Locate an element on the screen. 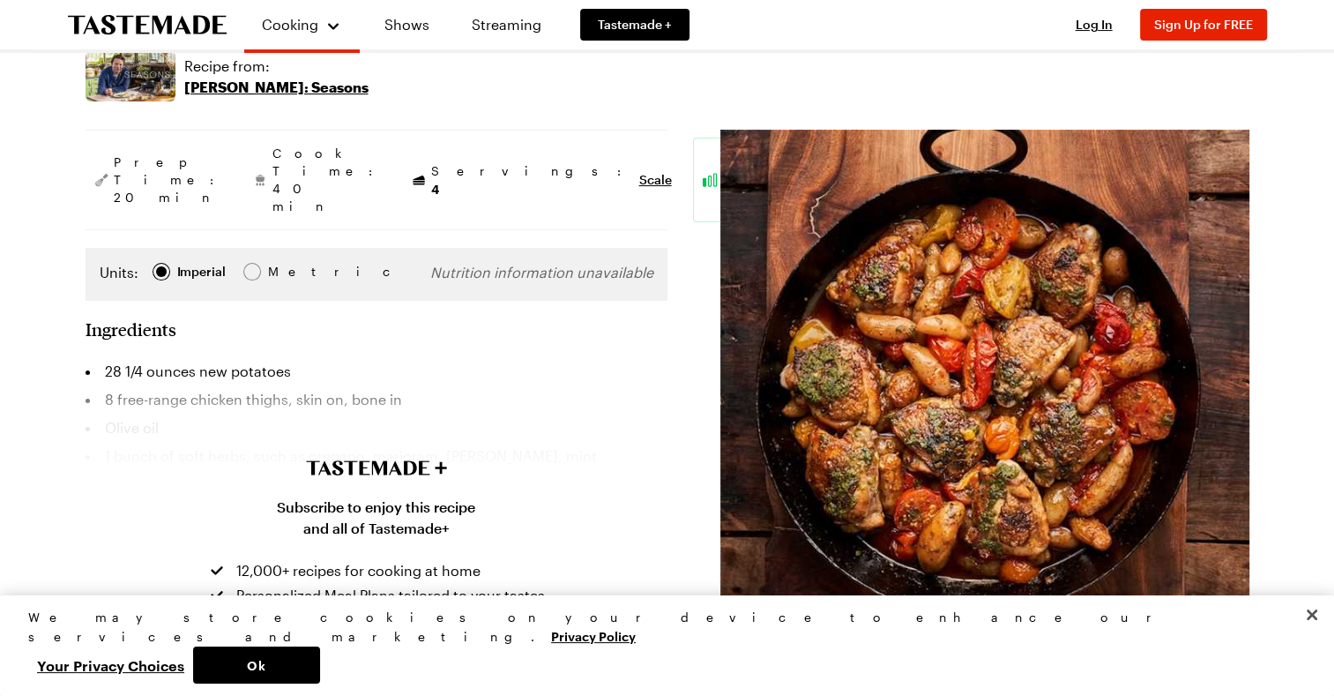 The width and height of the screenshot is (1334, 696). span: 12,000+ recipes for cooking at home is located at coordinates (358, 570).